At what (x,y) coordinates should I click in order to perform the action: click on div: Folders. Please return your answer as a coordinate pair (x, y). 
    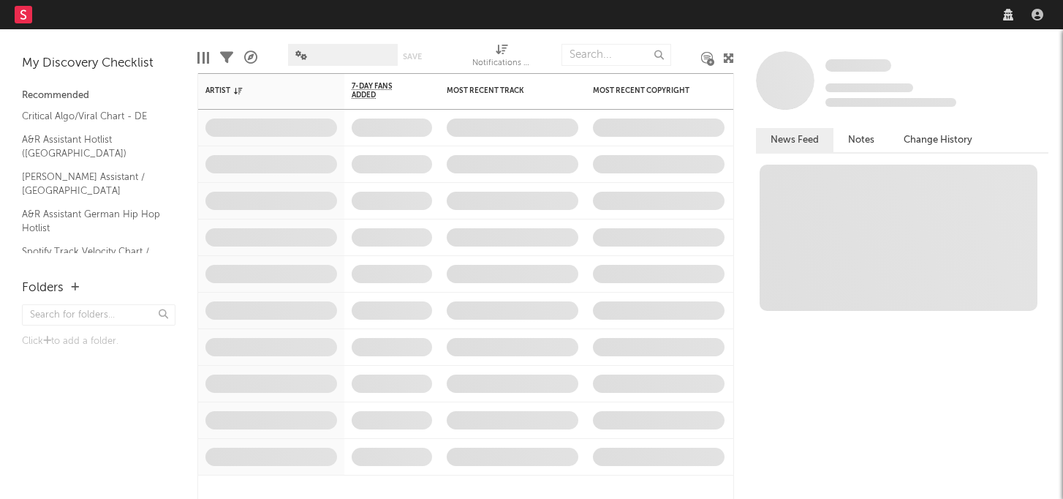
    Looking at the image, I should click on (42, 288).